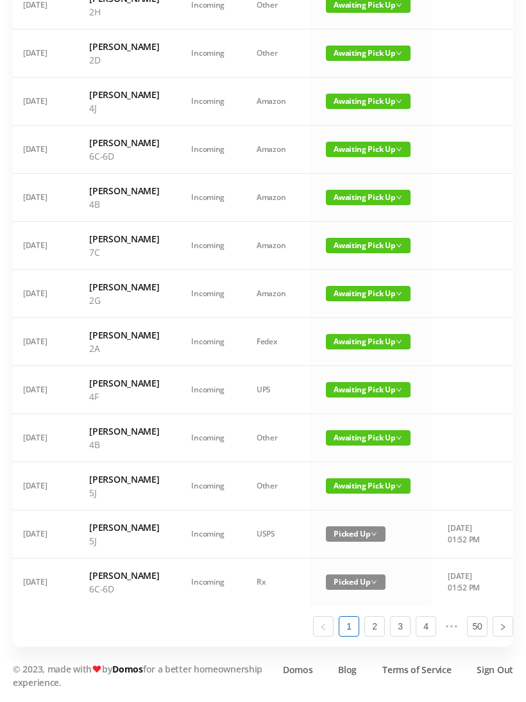 This screenshot has height=702, width=526. Describe the element at coordinates (124, 396) in the screenshot. I see `p: 4F` at that location.